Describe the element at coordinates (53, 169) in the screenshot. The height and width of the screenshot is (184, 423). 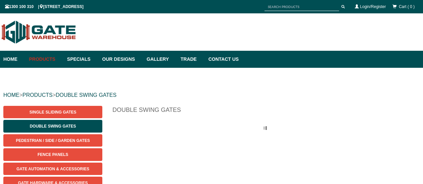
I see `span: Gate Automation & Accessories` at that location.